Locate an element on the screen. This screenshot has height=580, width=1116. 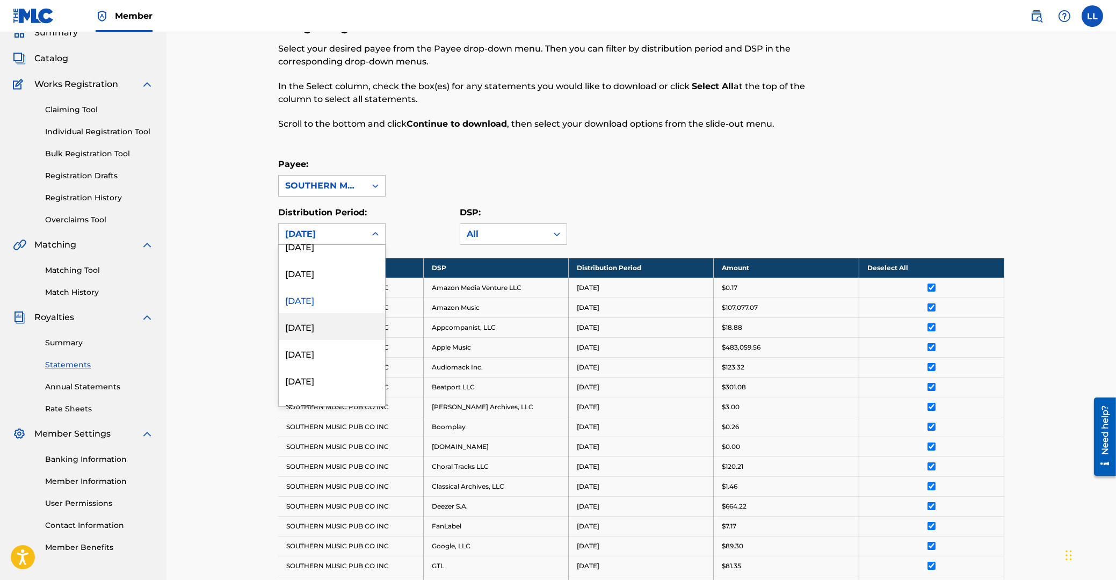
a: Banking Information is located at coordinates (99, 459).